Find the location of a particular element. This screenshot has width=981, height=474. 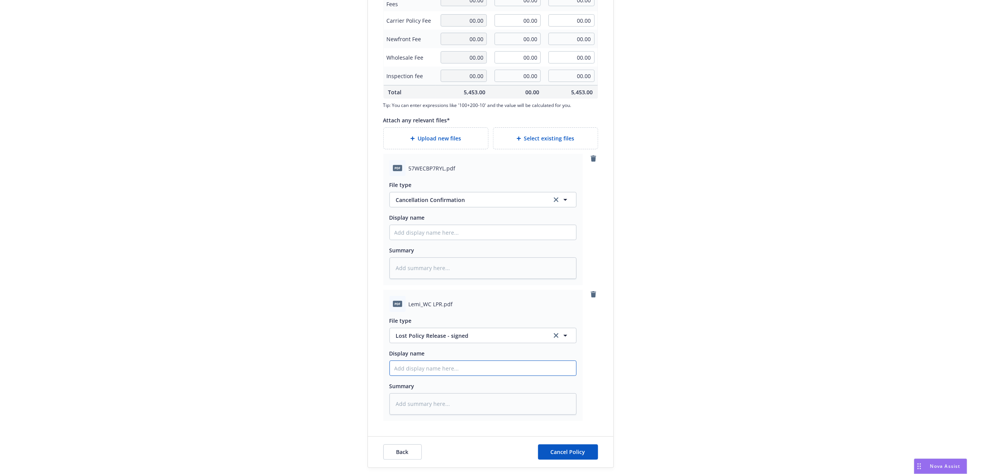

div: Drag to move is located at coordinates (920, 467).